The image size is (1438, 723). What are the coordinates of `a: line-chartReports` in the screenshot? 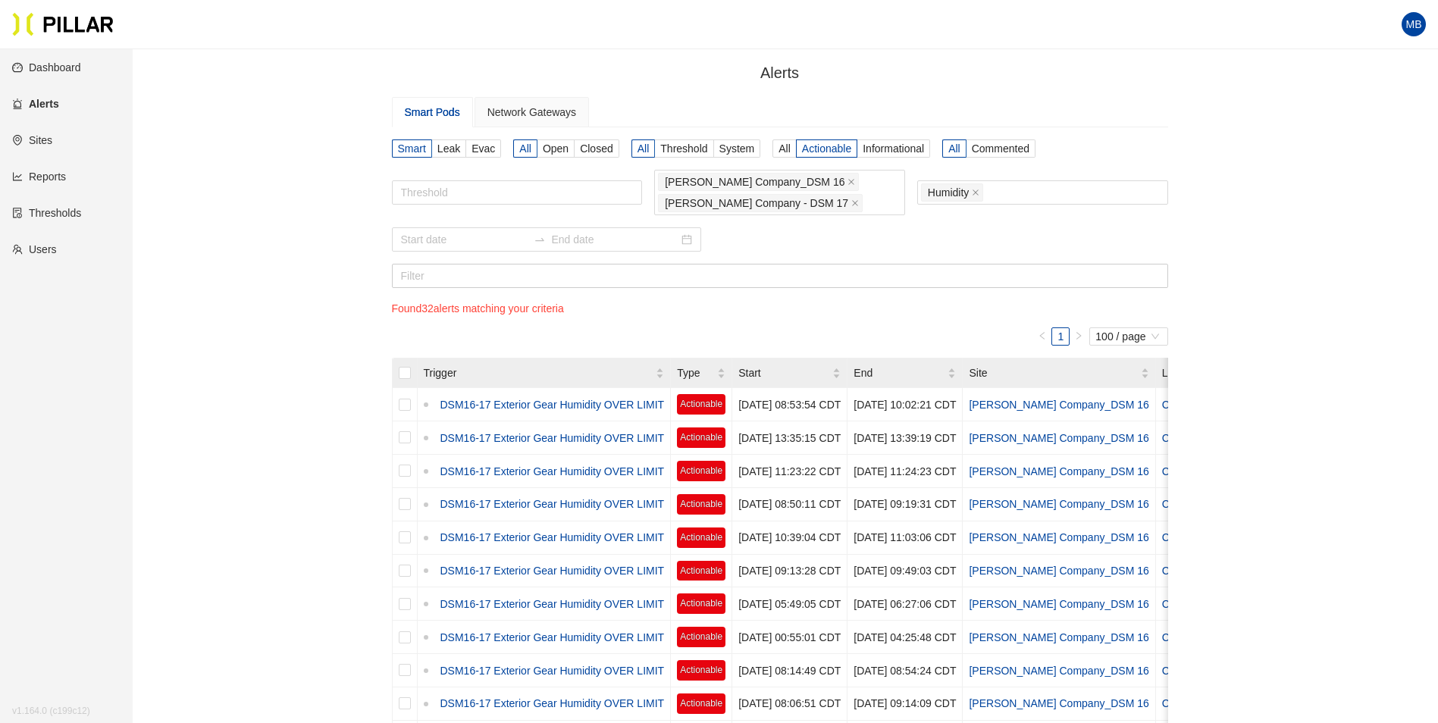 It's located at (39, 177).